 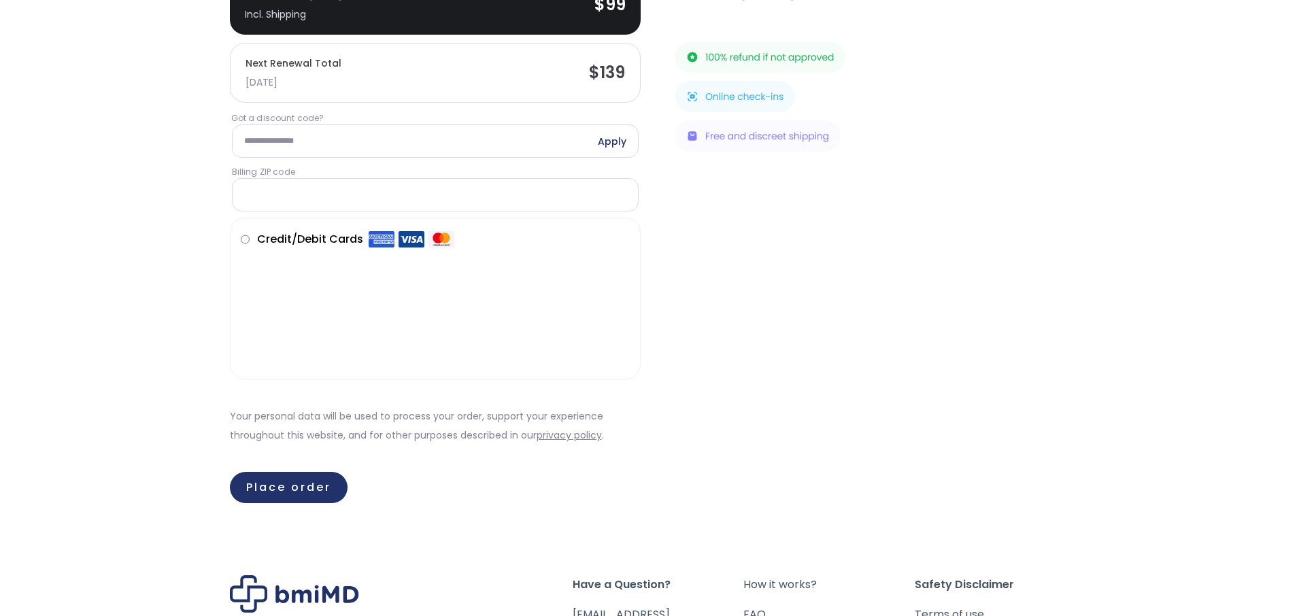 I want to click on div: Incl. Shipping, so click(x=294, y=14).